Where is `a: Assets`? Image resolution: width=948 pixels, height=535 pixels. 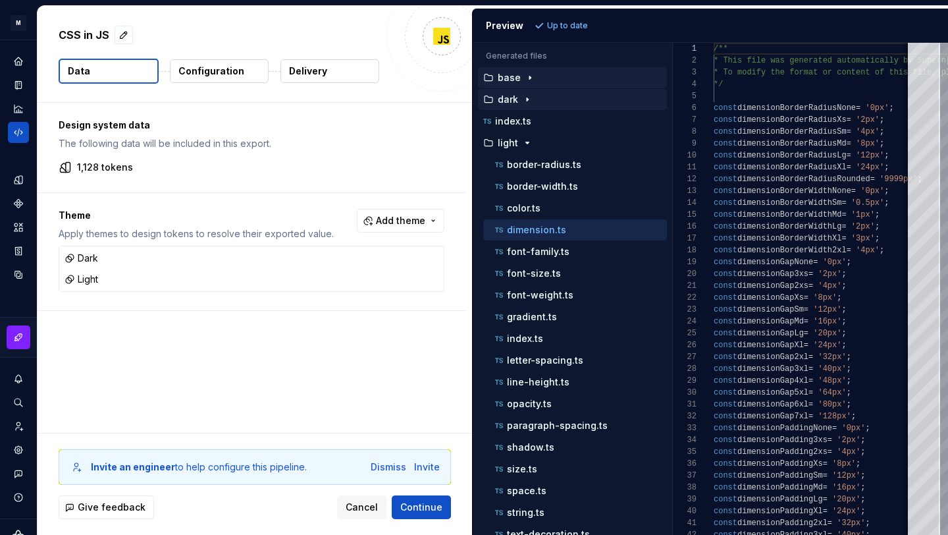 a: Assets is located at coordinates (18, 227).